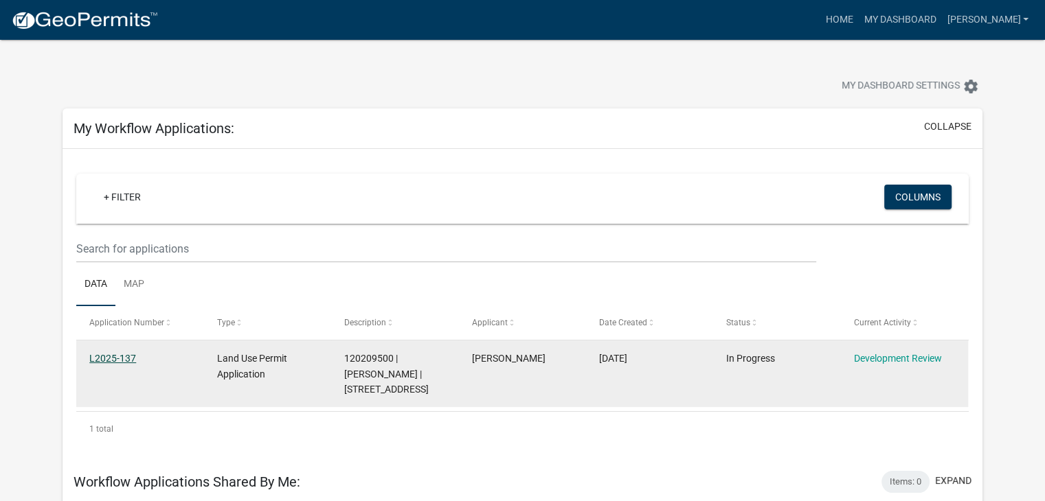 This screenshot has height=501, width=1045. Describe the element at coordinates (252, 366) in the screenshot. I see `span: Land Use Permit Application` at that location.